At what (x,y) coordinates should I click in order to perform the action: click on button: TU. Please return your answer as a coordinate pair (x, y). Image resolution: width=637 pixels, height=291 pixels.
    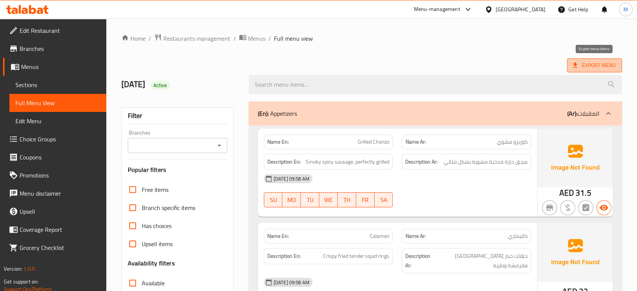
    Looking at the image, I should click on (310, 200).